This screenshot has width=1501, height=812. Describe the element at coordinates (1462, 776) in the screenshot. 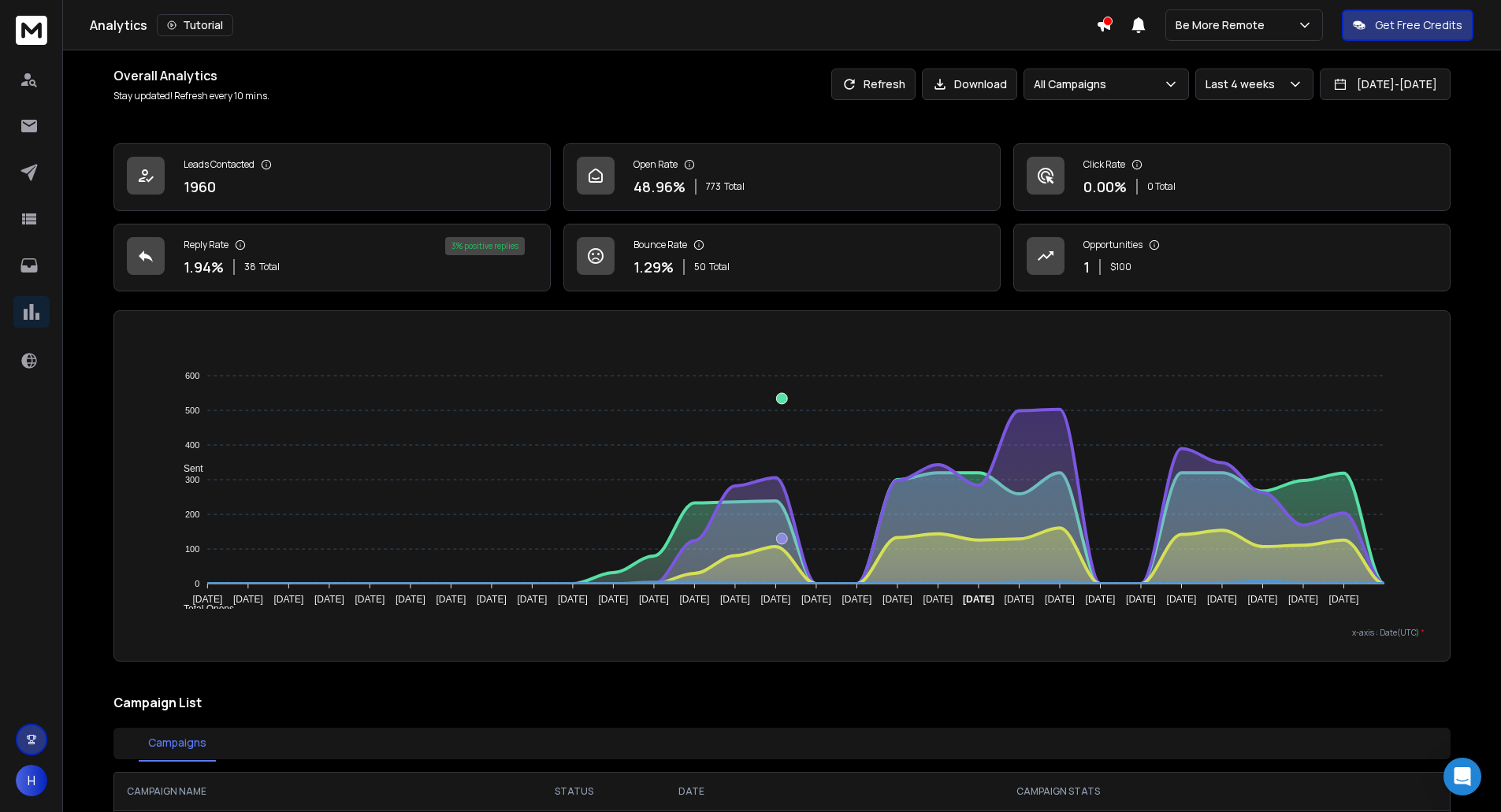

I see `div: Open Intercom Messenger` at that location.